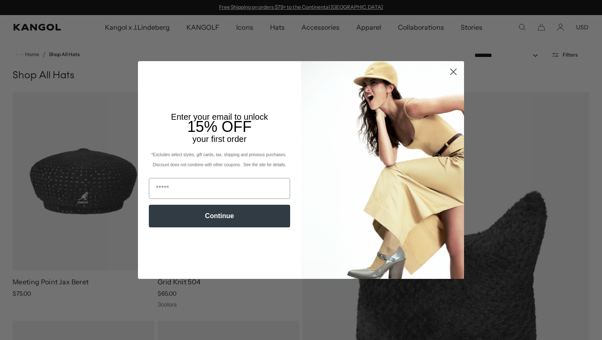  What do you see at coordinates (220, 188) in the screenshot?
I see `input: Email` at bounding box center [220, 188].